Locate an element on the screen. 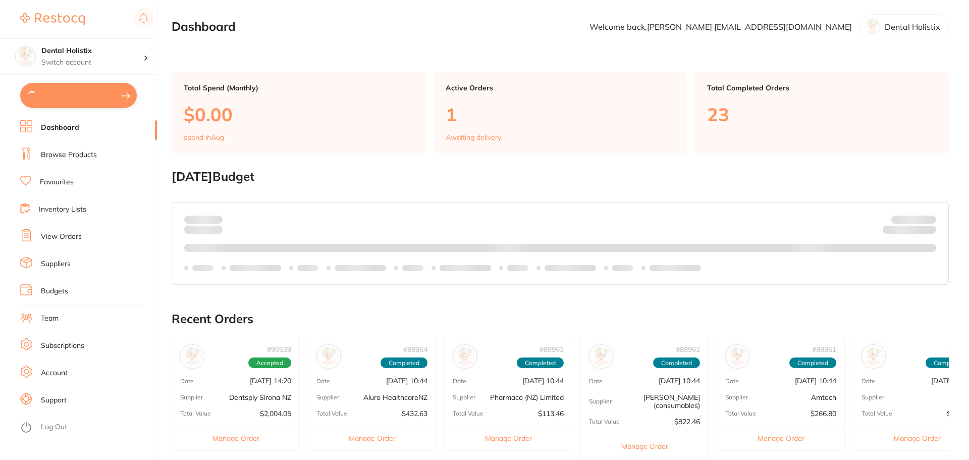 This screenshot has width=969, height=460. p: $113.46 is located at coordinates (550, 413).